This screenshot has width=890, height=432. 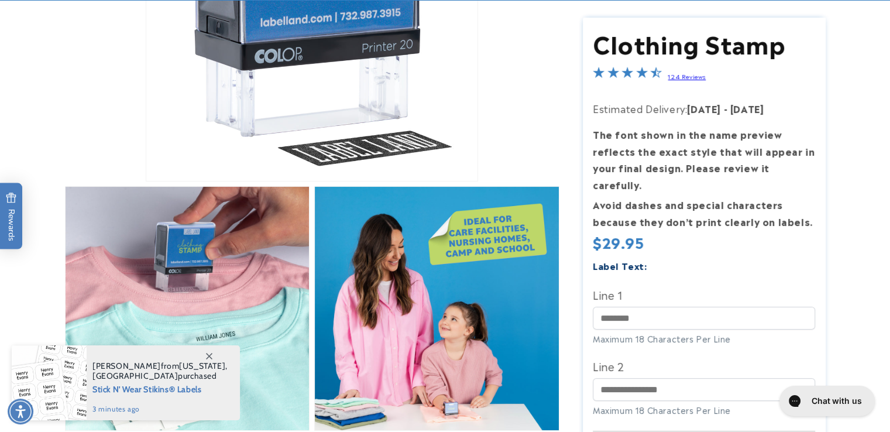 What do you see at coordinates (704, 43) in the screenshot?
I see `h1: Clothing Stamp` at bounding box center [704, 43].